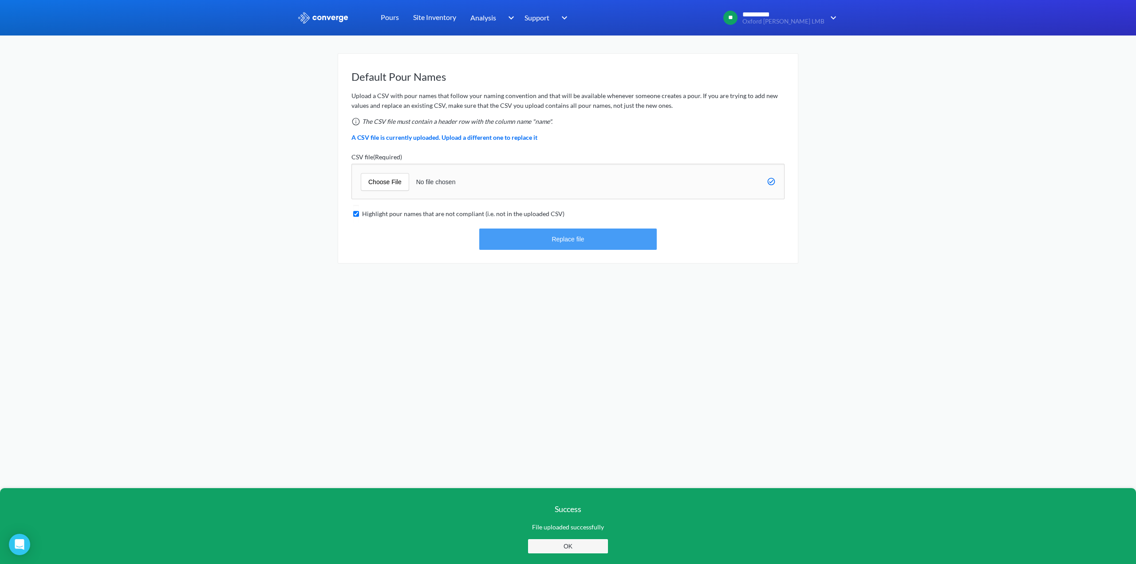  Describe the element at coordinates (323, 18) in the screenshot. I see `img: logo_ewhite.svg` at that location.